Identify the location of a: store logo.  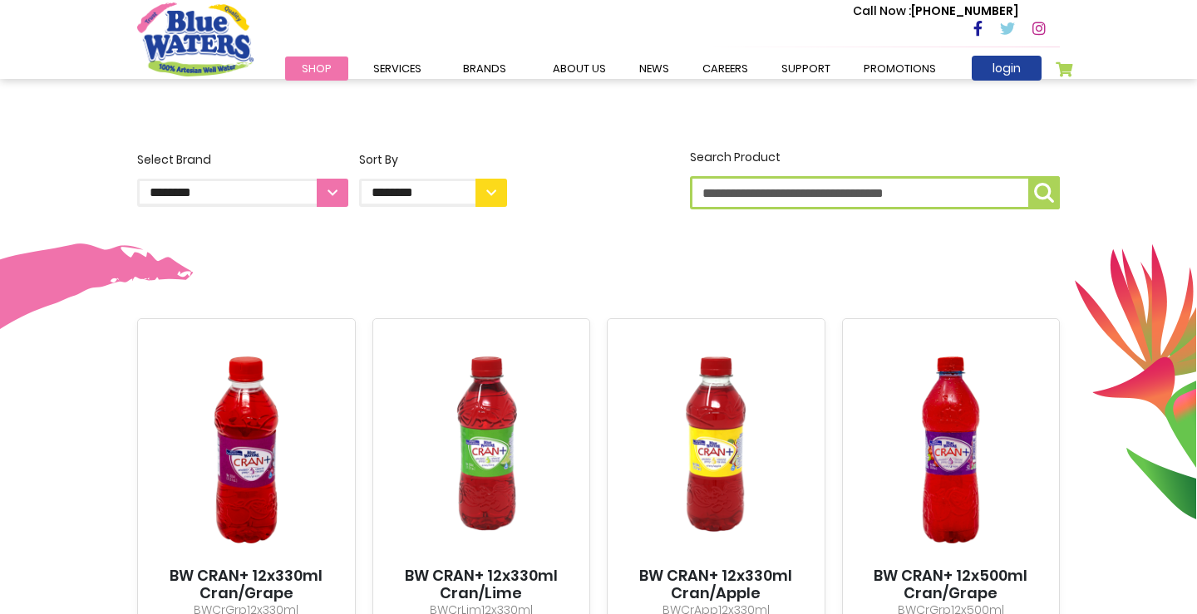
(195, 39).